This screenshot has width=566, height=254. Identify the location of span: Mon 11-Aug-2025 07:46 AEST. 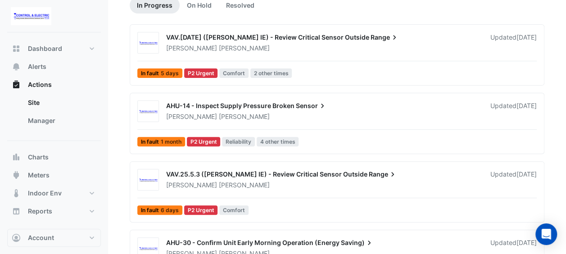
(527, 242).